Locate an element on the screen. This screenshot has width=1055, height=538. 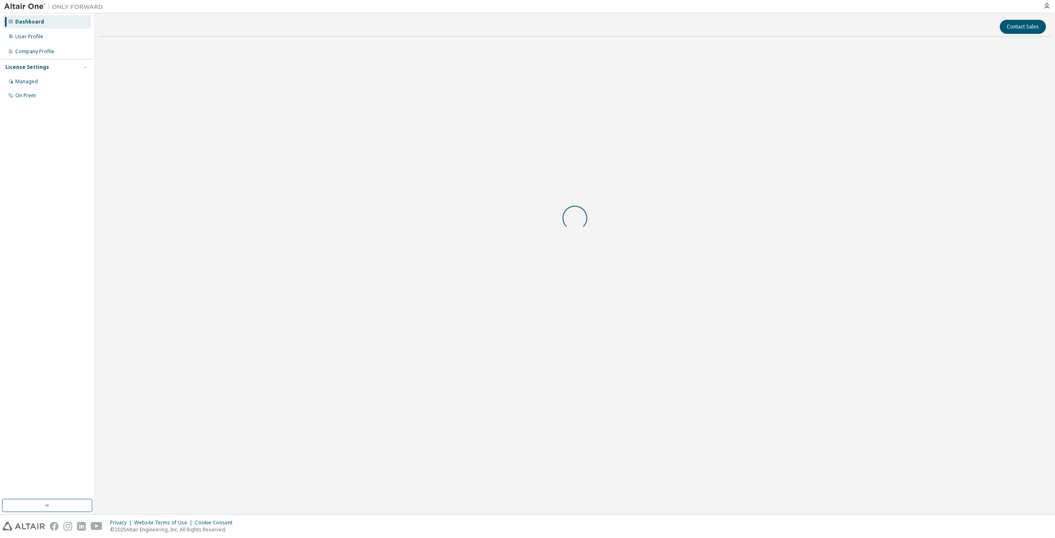
div: Cookie Consent is located at coordinates (216, 523).